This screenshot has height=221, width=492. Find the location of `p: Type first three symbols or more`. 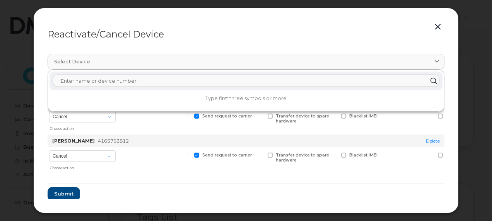

p: Type first three symbols or more is located at coordinates (246, 99).